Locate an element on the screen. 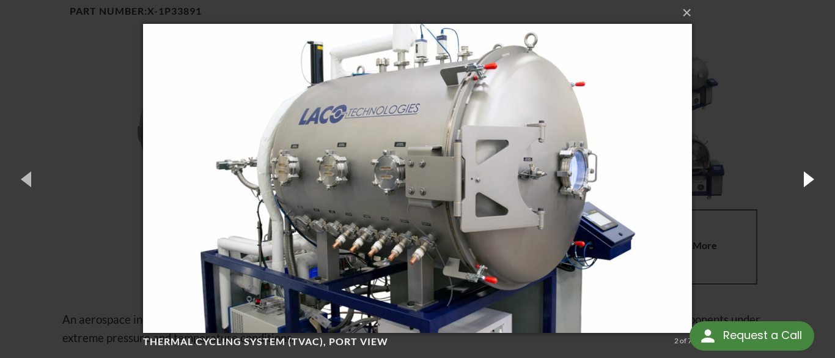 The width and height of the screenshot is (835, 358). div: 2 of 7 is located at coordinates (683, 341).